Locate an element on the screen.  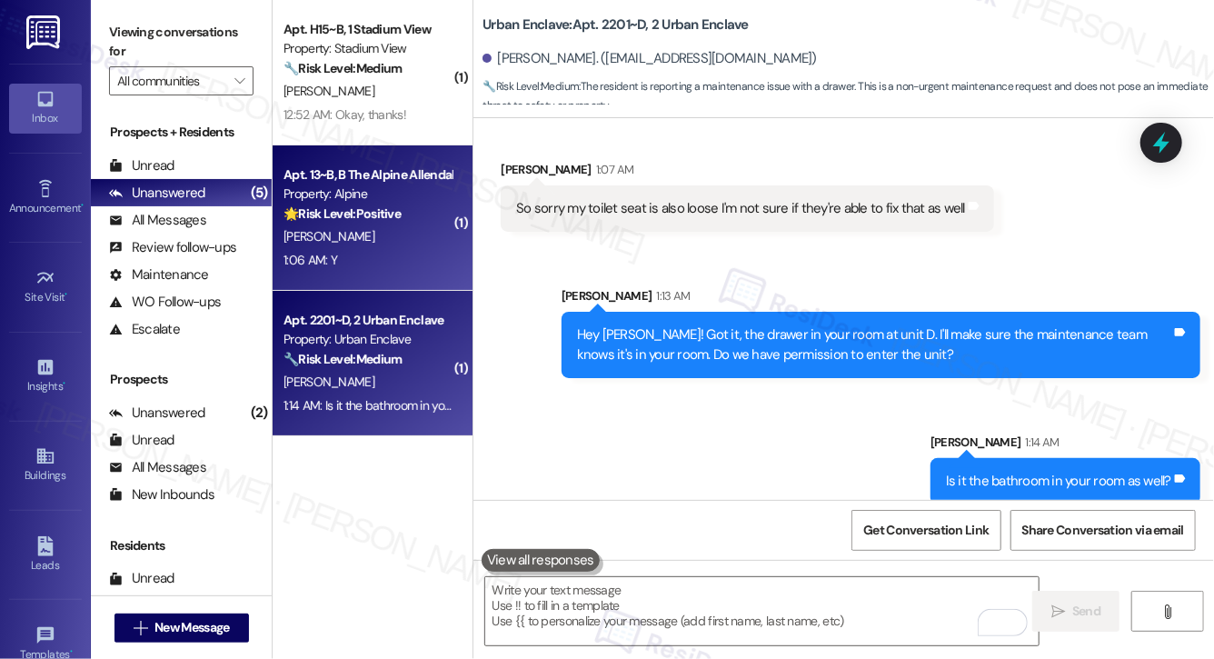
button: Get Conversation Link is located at coordinates (926, 530).